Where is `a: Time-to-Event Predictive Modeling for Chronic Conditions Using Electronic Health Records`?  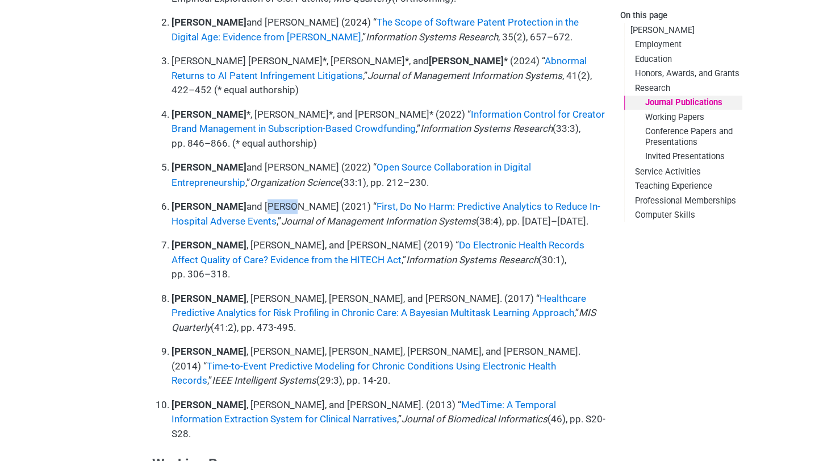
a: Time-to-Event Predictive Modeling for Chronic Conditions Using Electronic Health Records is located at coordinates (363, 373).